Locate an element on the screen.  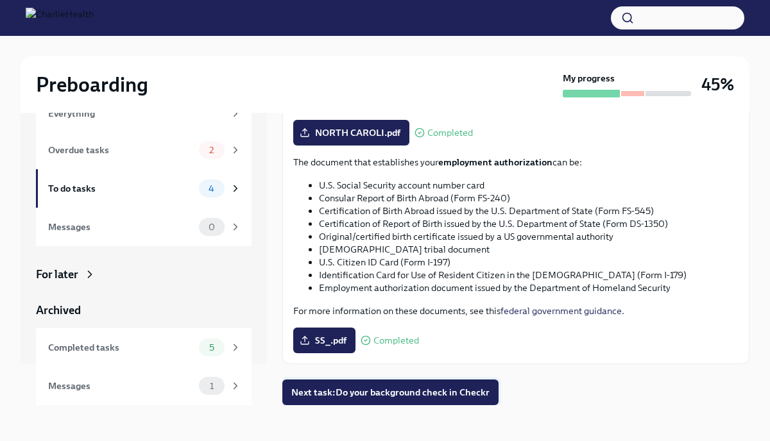
a: Overdue tasks2 is located at coordinates (144, 150).